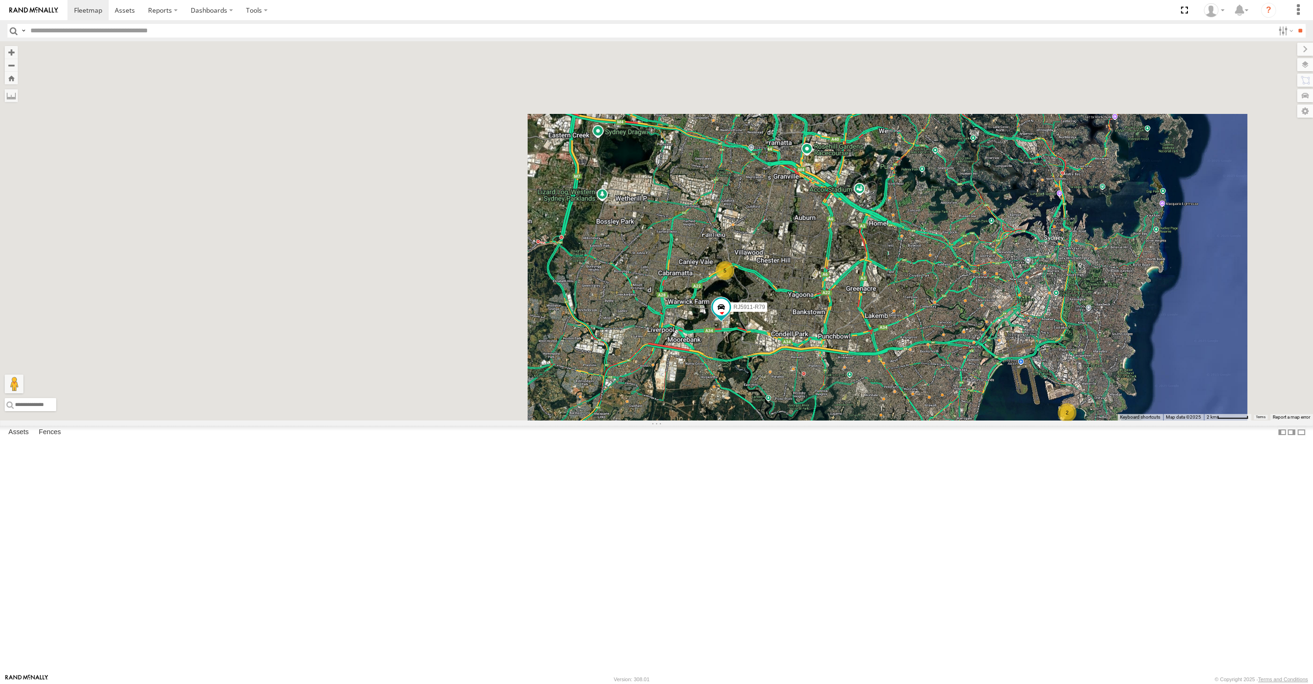 The width and height of the screenshot is (1313, 684). What do you see at coordinates (632, 679) in the screenshot?
I see `div: Version: 308.01` at bounding box center [632, 679].